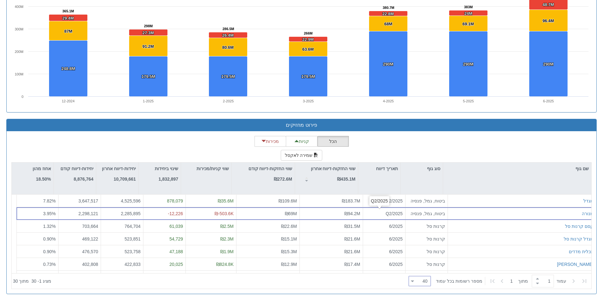  I want to click on h3: פירוט מחזיקים, so click(301, 125).